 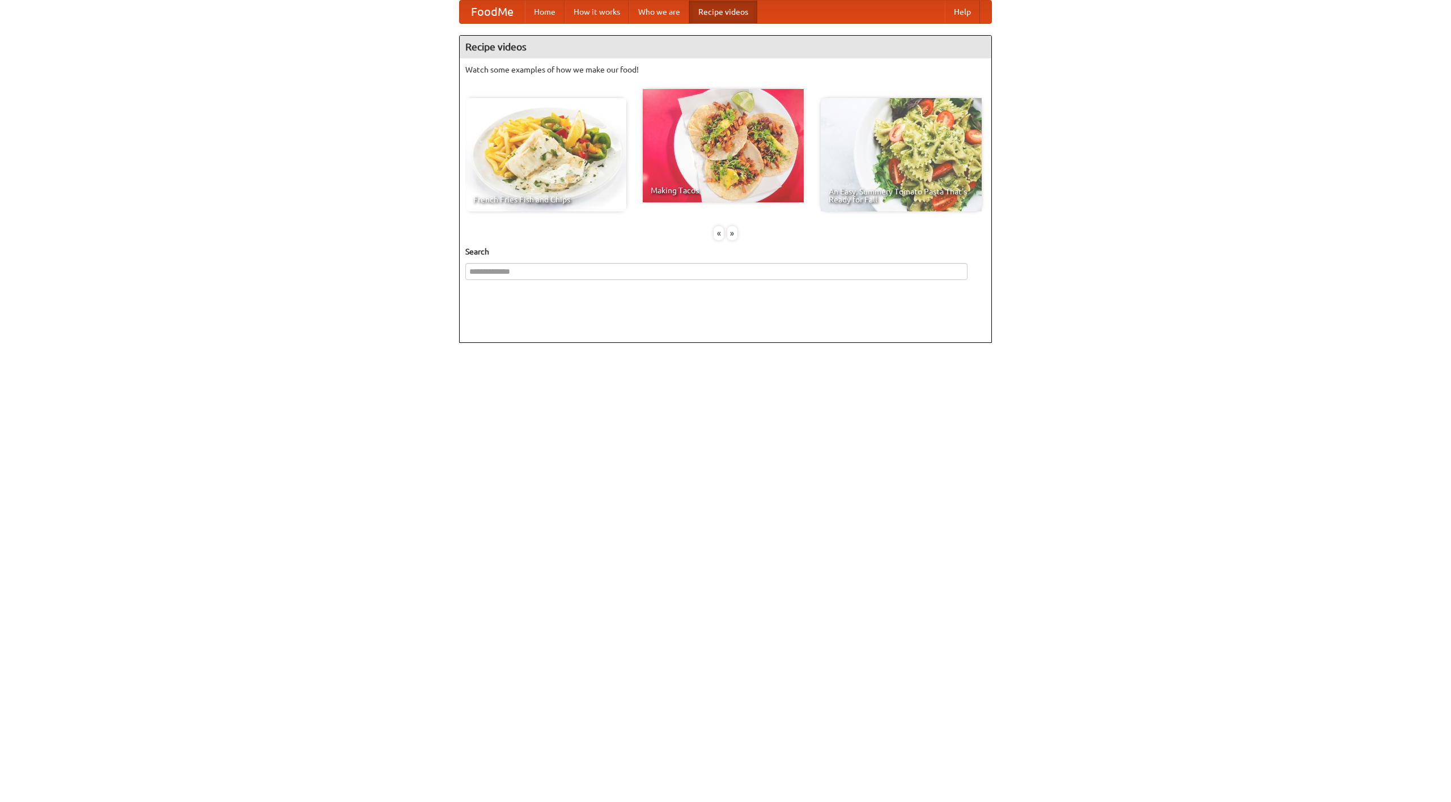 I want to click on span: An Easy, Summery Tomato Pasta That's Ready for Fall, so click(x=901, y=196).